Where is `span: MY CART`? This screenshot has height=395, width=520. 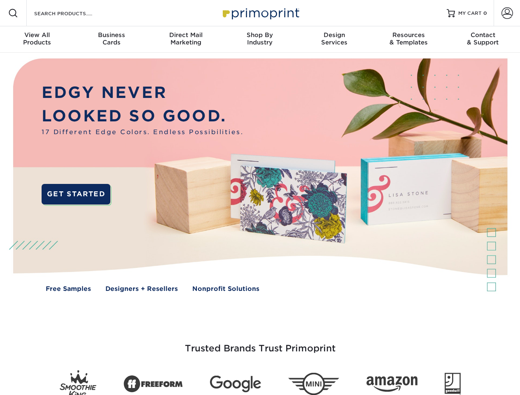
span: MY CART is located at coordinates (470, 13).